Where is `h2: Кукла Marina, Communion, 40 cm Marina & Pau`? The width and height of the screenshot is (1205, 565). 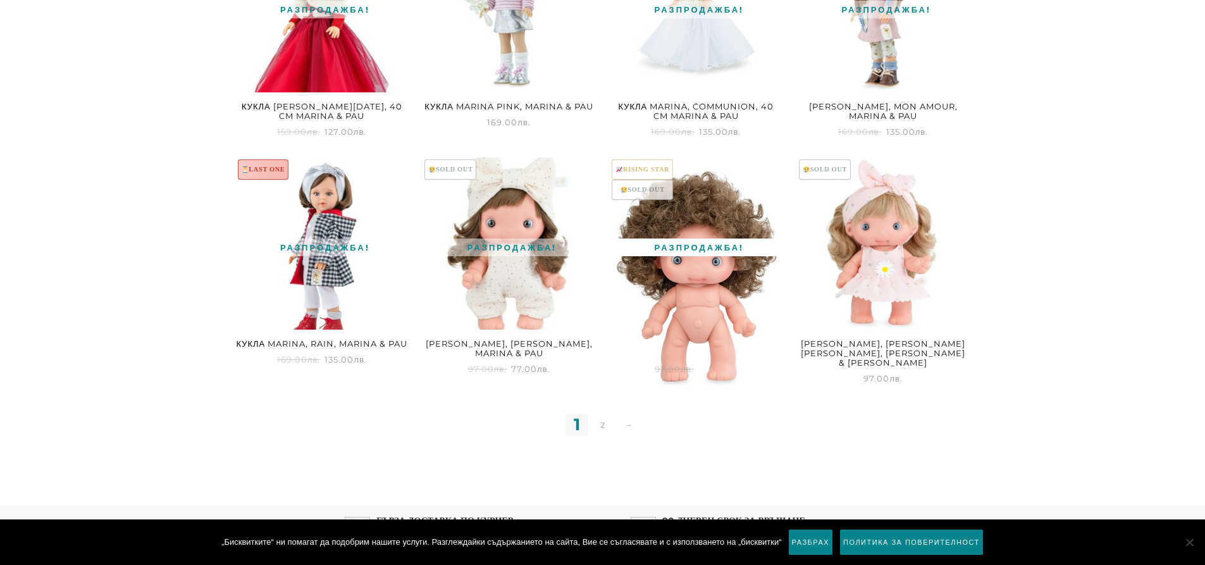 h2: Кукла Marina, Communion, 40 cm Marina & Pau is located at coordinates (696, 111).